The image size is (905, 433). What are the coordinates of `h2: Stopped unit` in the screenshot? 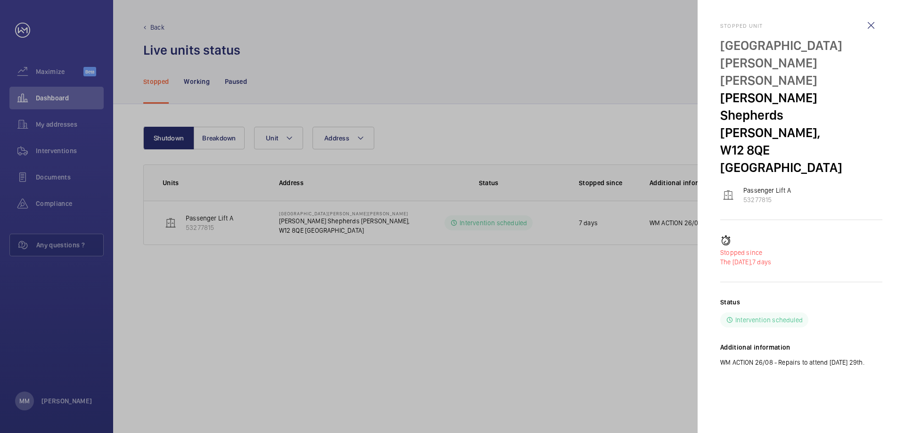 It's located at (801, 26).